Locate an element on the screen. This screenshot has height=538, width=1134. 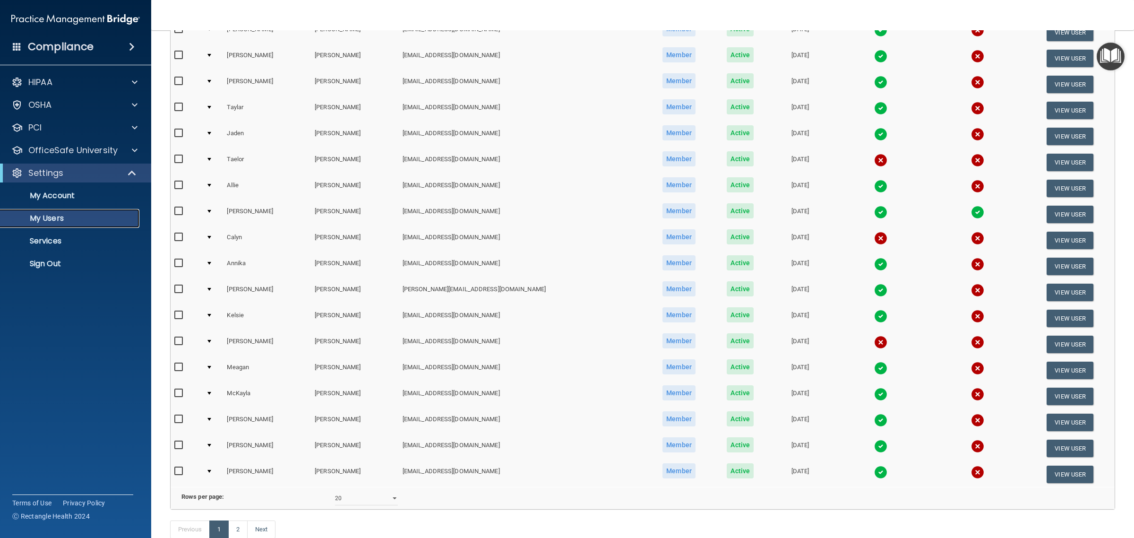
span: Ⓒ Rectangle Health 2024 is located at coordinates (51, 516).